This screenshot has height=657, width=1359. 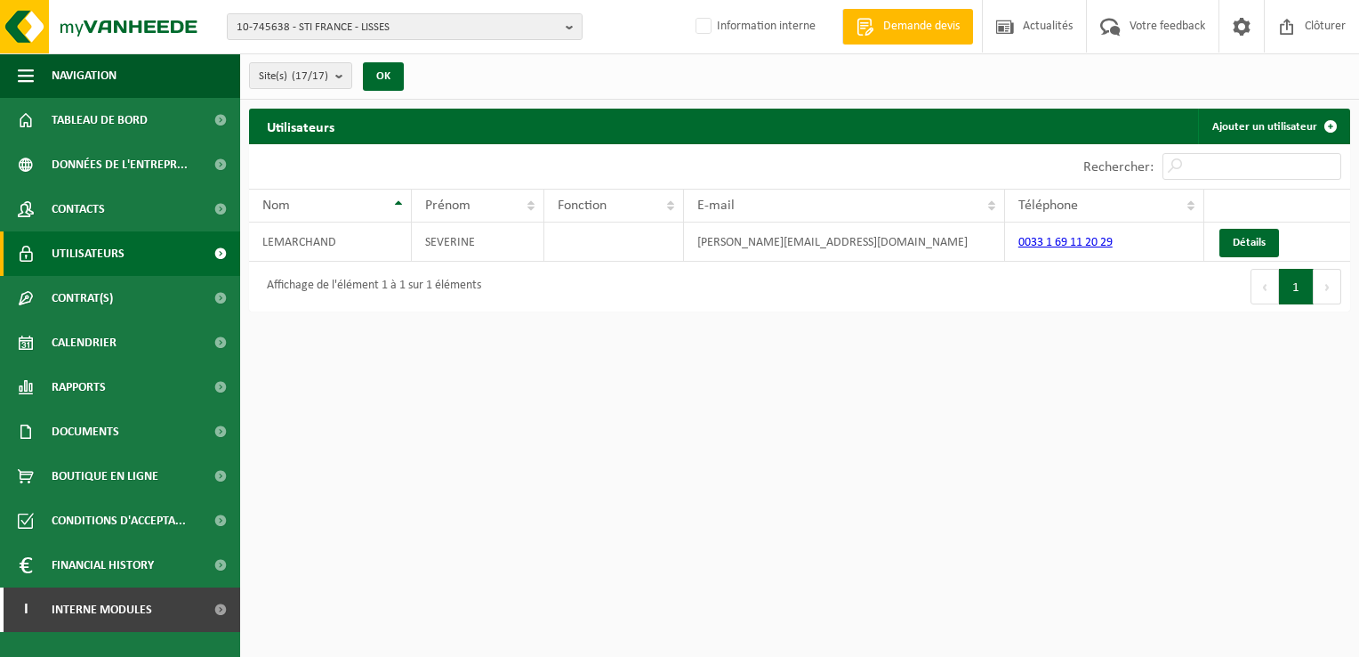 What do you see at coordinates (276, 206) in the screenshot?
I see `span: Nom` at bounding box center [276, 206].